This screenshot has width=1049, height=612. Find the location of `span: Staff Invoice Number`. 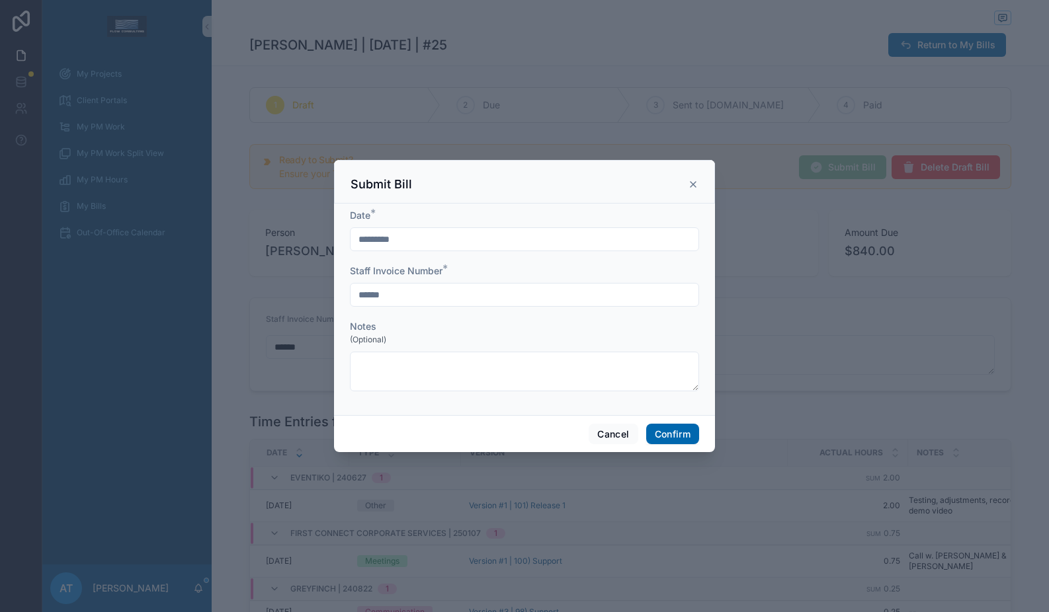

span: Staff Invoice Number is located at coordinates (396, 270).